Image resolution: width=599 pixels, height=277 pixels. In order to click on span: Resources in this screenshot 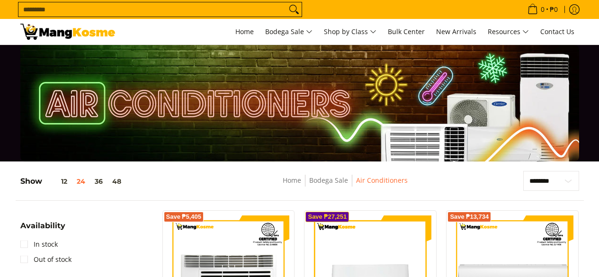, I will do `click(508, 32)`.